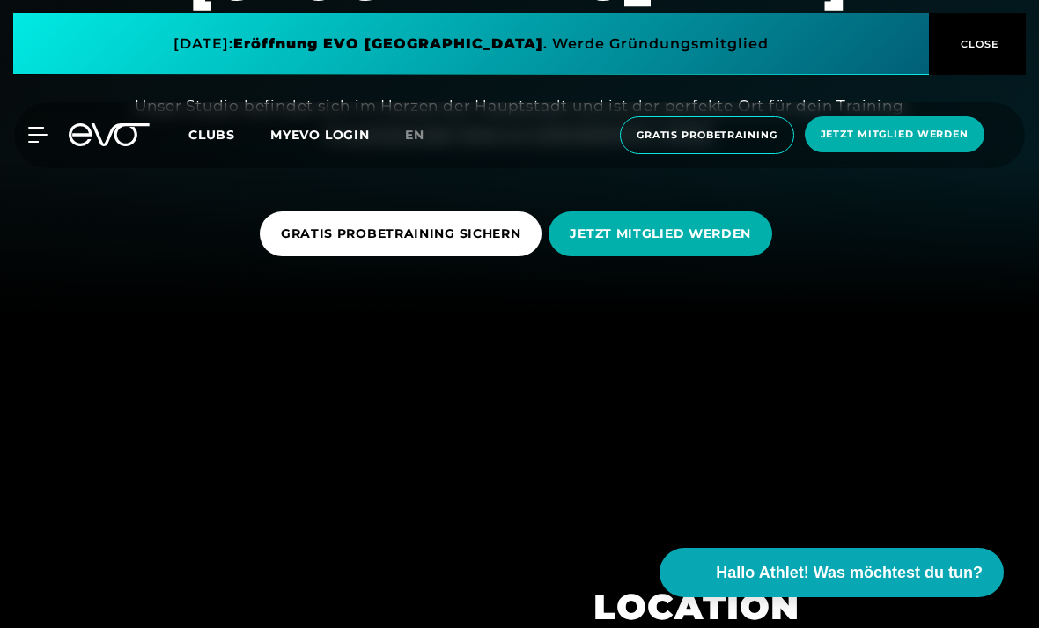 The height and width of the screenshot is (628, 1039). I want to click on button: CLOSE, so click(977, 44).